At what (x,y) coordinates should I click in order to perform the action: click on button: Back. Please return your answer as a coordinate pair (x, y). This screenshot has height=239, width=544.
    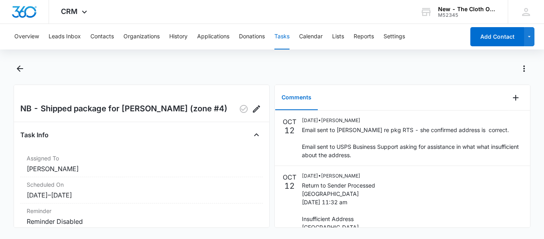
    Looking at the image, I should click on (20, 69).